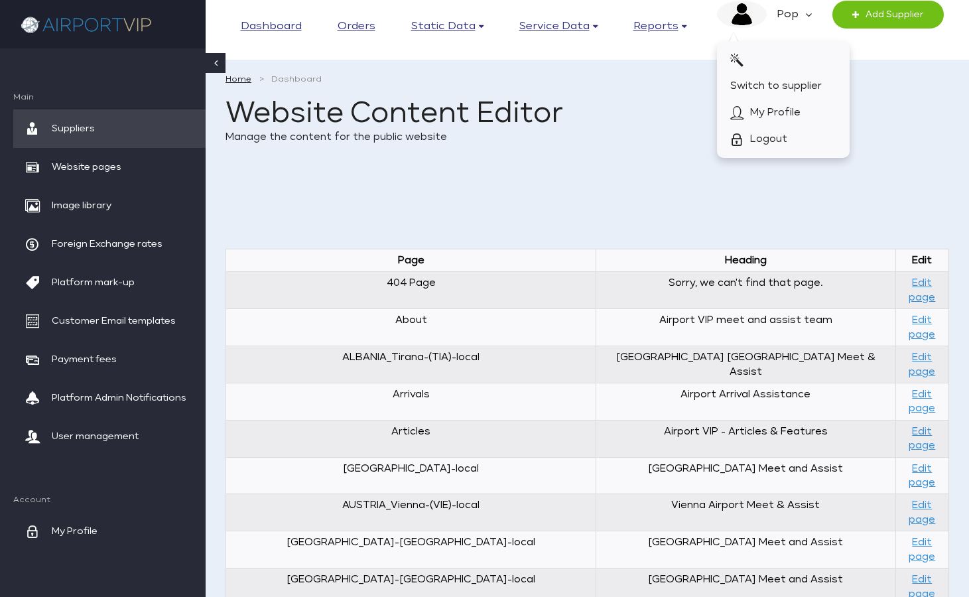  Describe the element at coordinates (109, 206) in the screenshot. I see `a: Image library` at that location.